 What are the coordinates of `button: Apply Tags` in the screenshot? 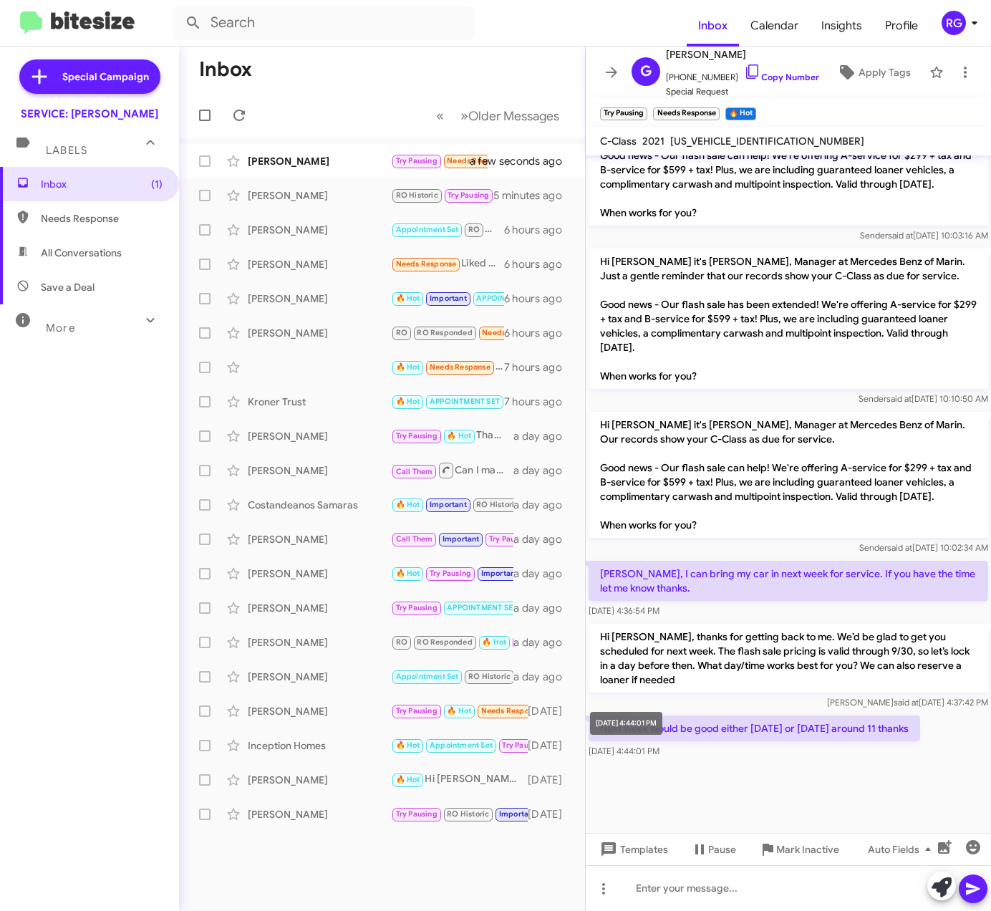 It's located at (873, 72).